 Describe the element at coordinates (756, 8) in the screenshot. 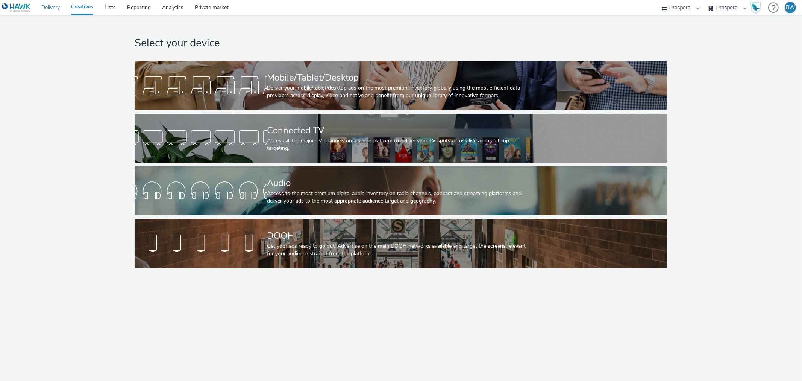

I see `img: Hawk Academy` at that location.